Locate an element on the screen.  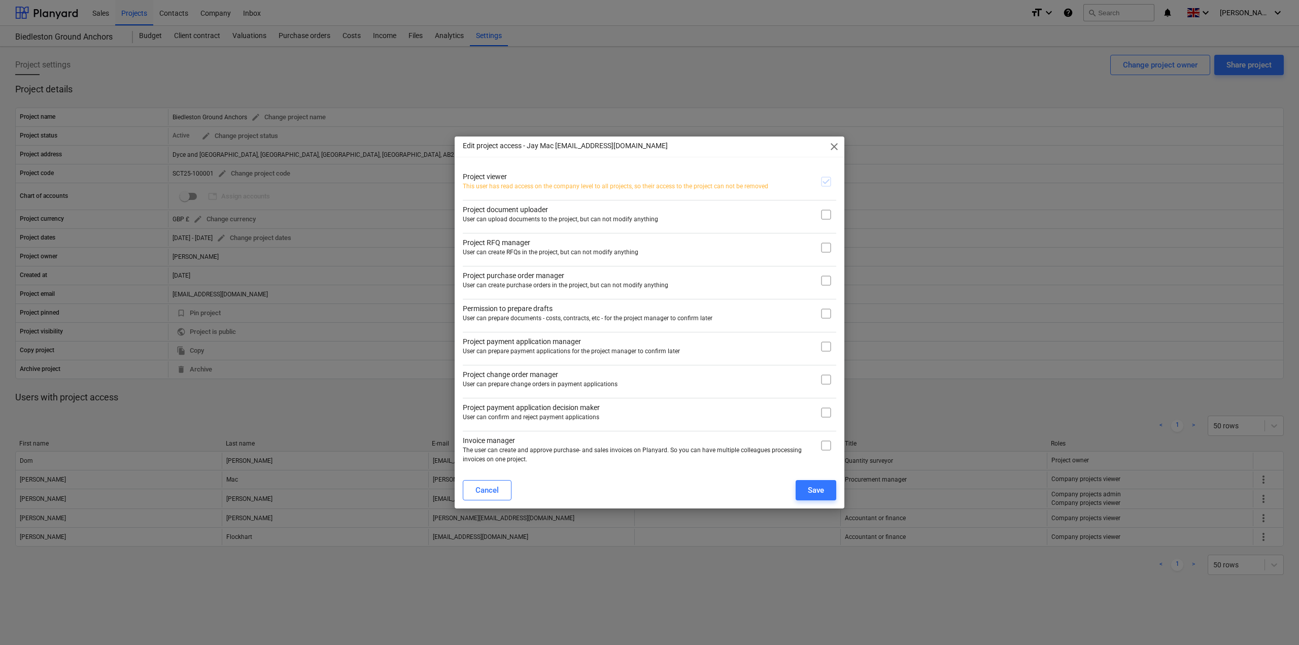
button: Save is located at coordinates (816, 490).